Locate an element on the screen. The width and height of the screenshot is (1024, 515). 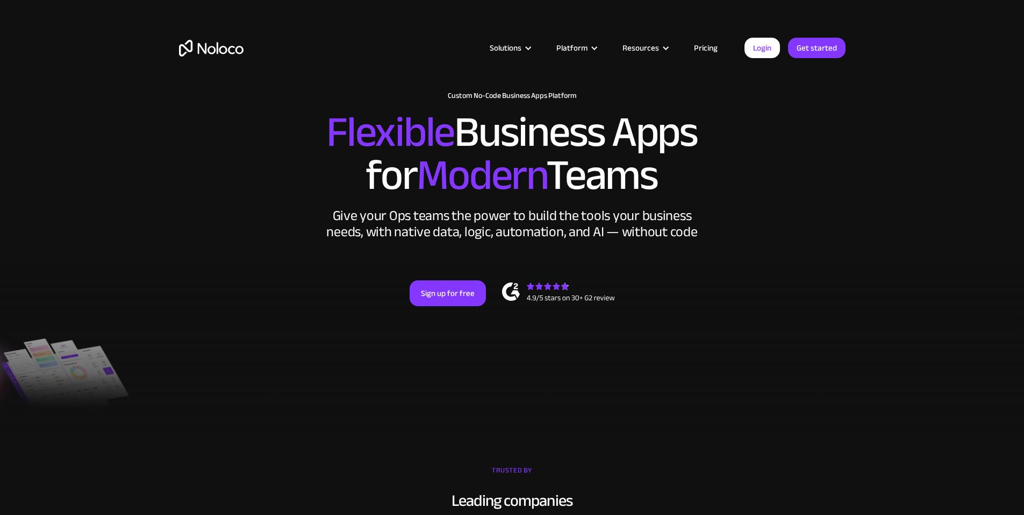
a: Get started is located at coordinates (817, 48).